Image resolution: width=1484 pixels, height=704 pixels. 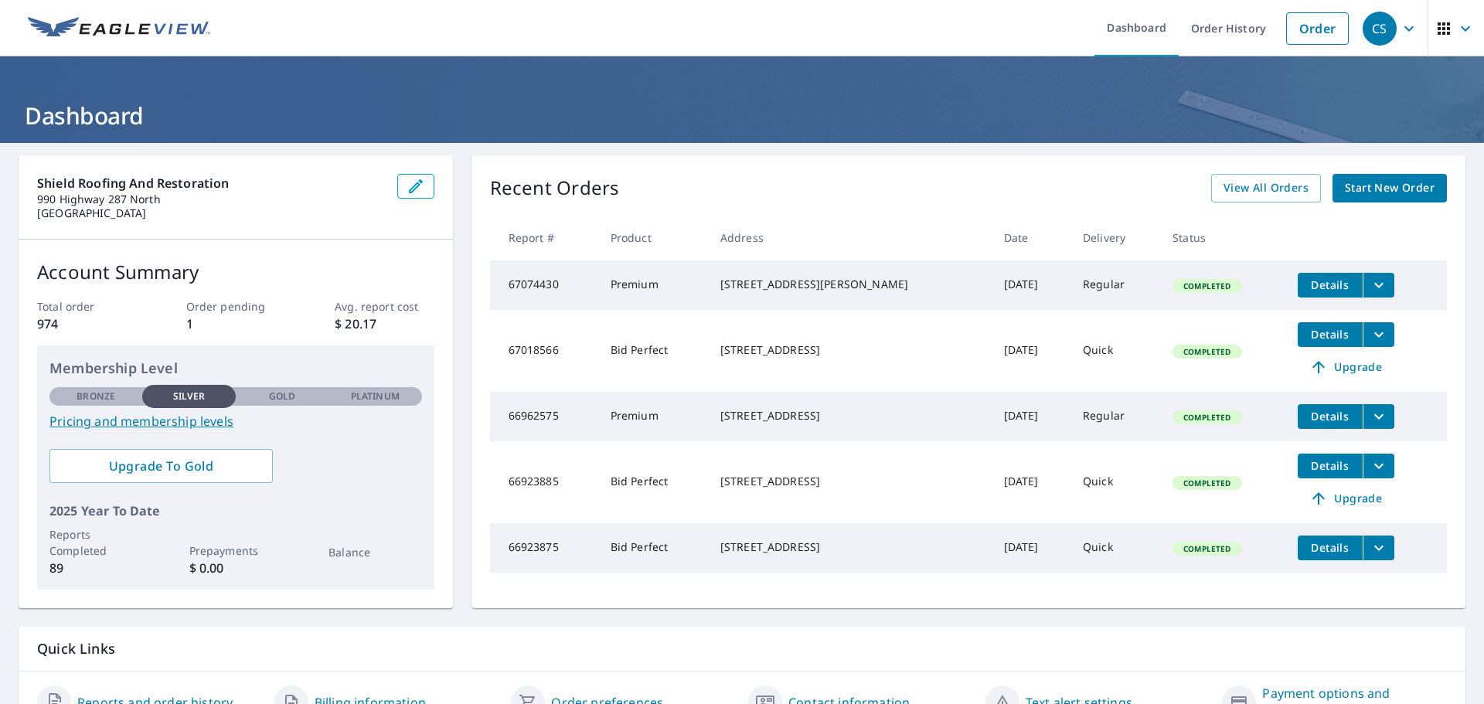 I want to click on th: Address, so click(x=849, y=237).